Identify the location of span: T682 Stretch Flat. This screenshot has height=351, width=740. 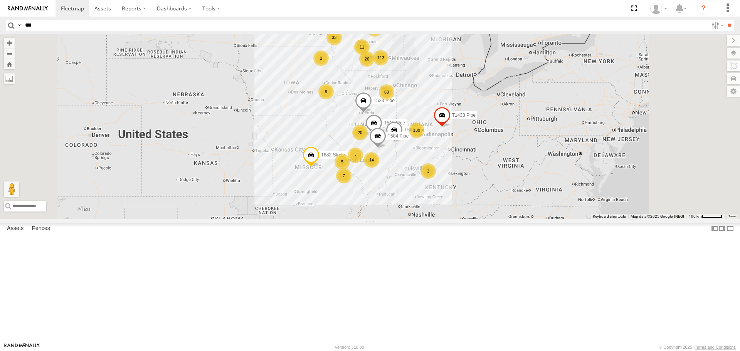
(339, 155).